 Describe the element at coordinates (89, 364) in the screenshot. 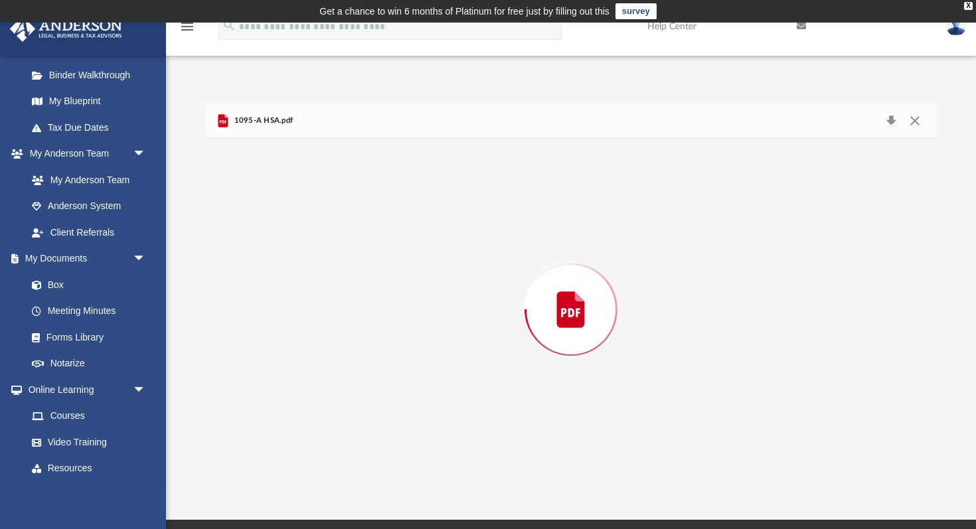

I see `a: Notarize` at that location.